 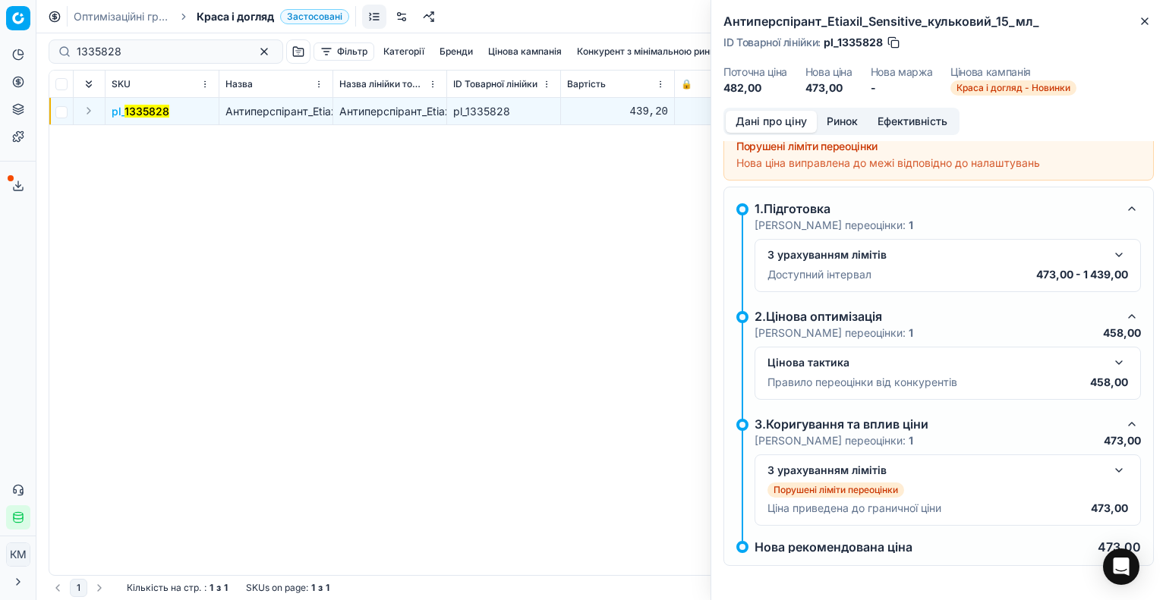 What do you see at coordinates (99, 588) in the screenshot?
I see `button: Go to next page` at bounding box center [99, 588].